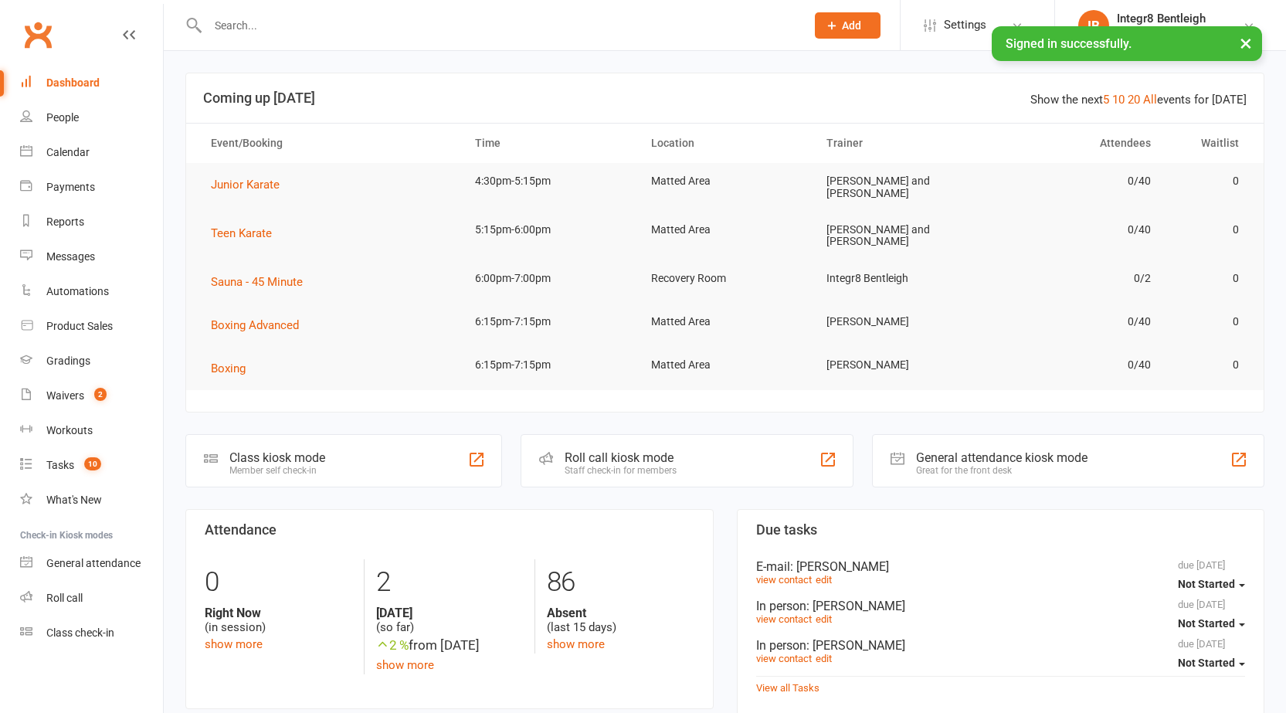 The width and height of the screenshot is (1286, 713). Describe the element at coordinates (77, 291) in the screenshot. I see `div: Automations` at that location.